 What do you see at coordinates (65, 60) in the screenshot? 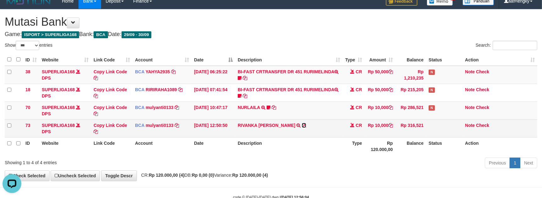
I see `th: Website: activate to sort column ascending` at bounding box center [65, 60].